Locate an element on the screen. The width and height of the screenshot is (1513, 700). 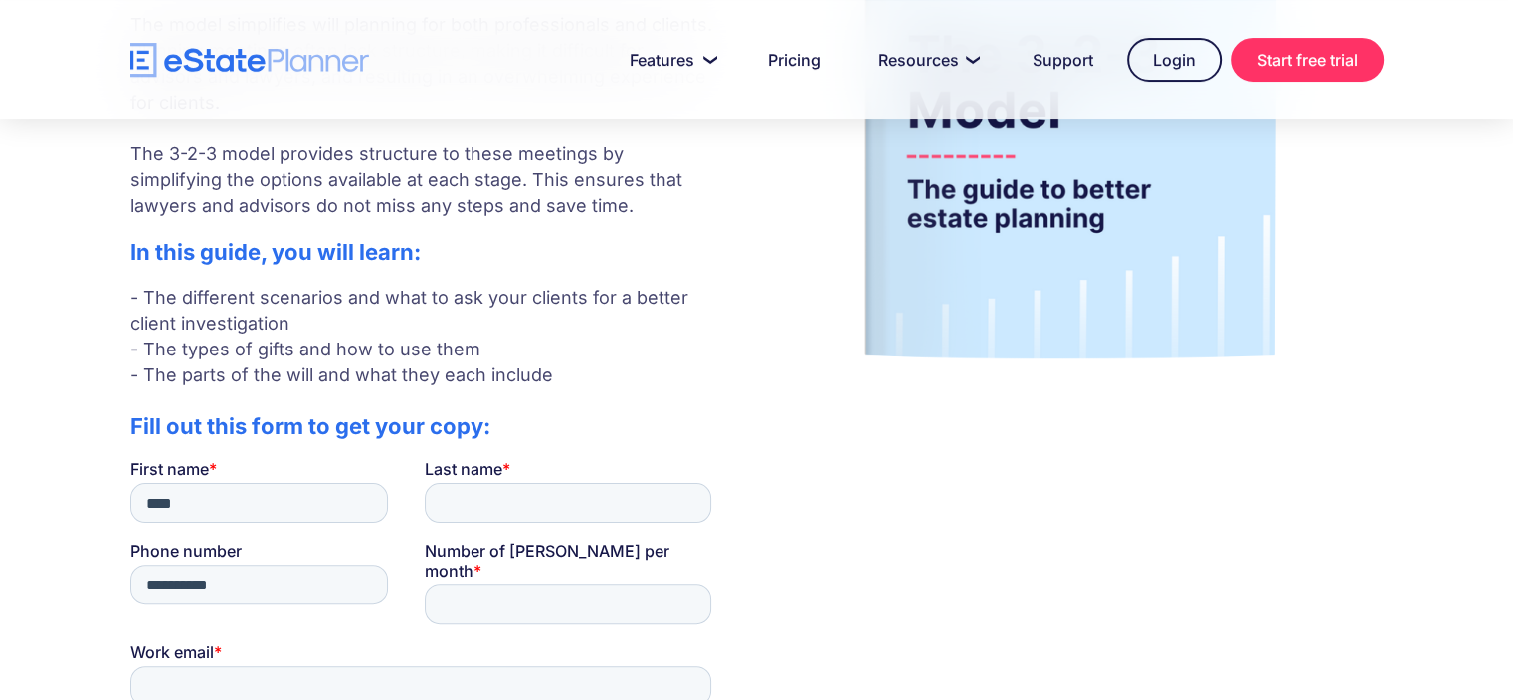
a: Pricing is located at coordinates (794, 60).